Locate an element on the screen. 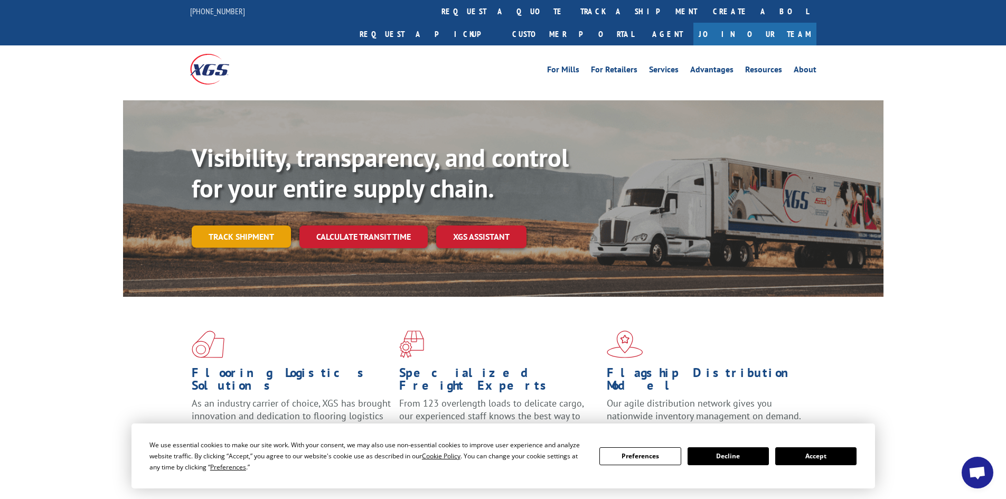  h1: Flooring Logistics Solutions is located at coordinates (292, 382).